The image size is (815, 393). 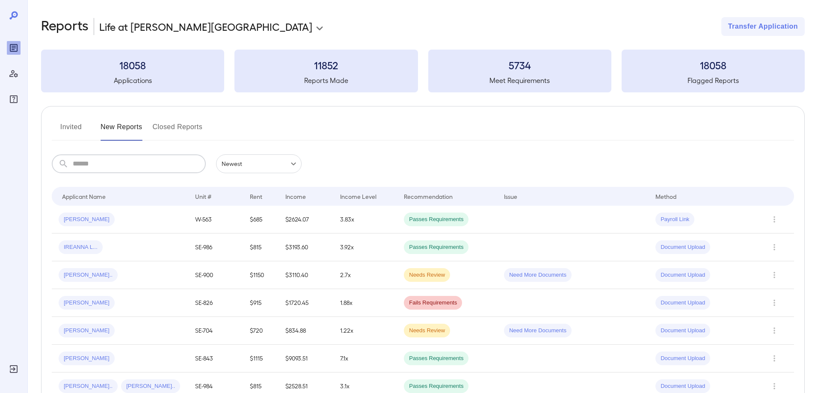 What do you see at coordinates (178, 130) in the screenshot?
I see `button: Closed Reports` at bounding box center [178, 130].